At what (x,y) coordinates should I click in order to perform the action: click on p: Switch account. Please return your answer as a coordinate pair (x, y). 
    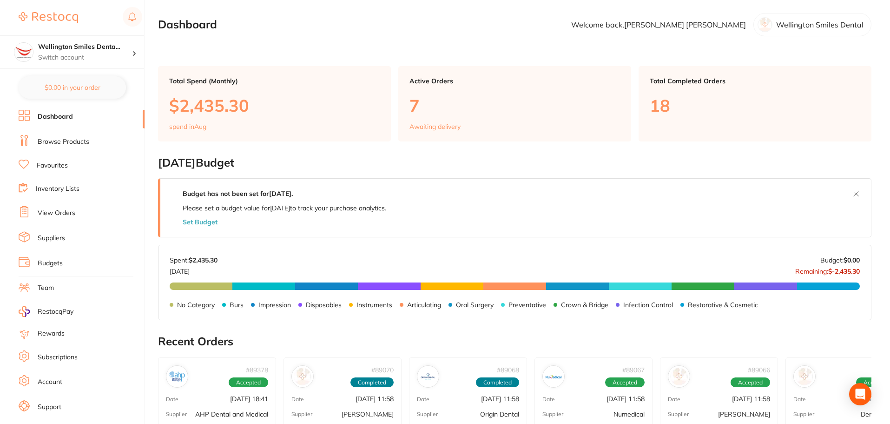
    Looking at the image, I should click on (85, 58).